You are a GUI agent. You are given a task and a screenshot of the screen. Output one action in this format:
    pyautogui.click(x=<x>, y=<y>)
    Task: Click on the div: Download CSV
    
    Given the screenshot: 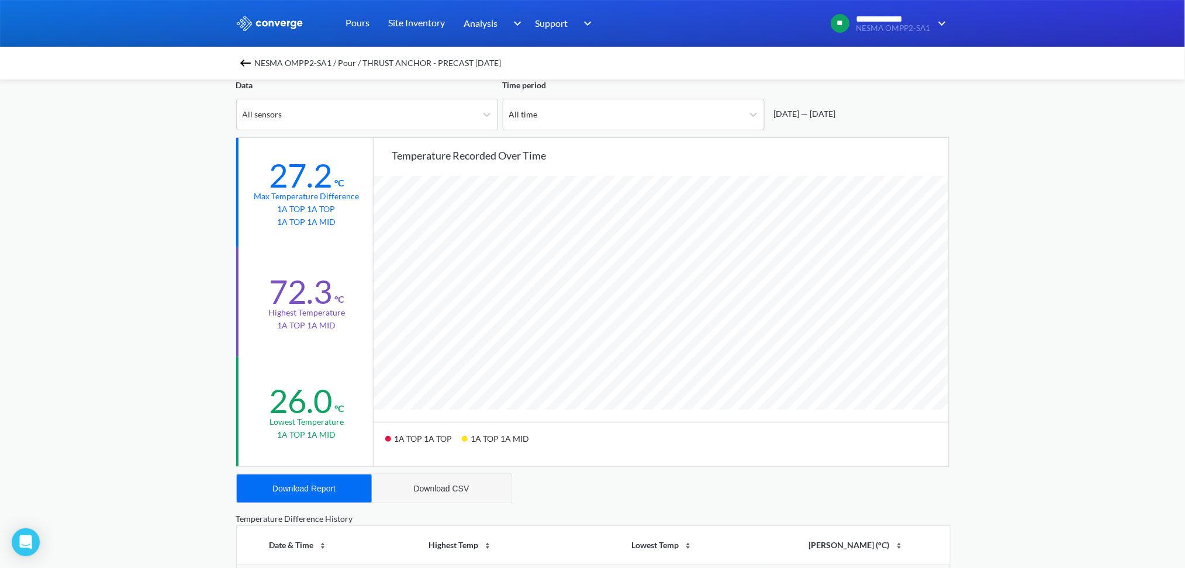 What is the action you would take?
    pyautogui.click(x=441, y=489)
    